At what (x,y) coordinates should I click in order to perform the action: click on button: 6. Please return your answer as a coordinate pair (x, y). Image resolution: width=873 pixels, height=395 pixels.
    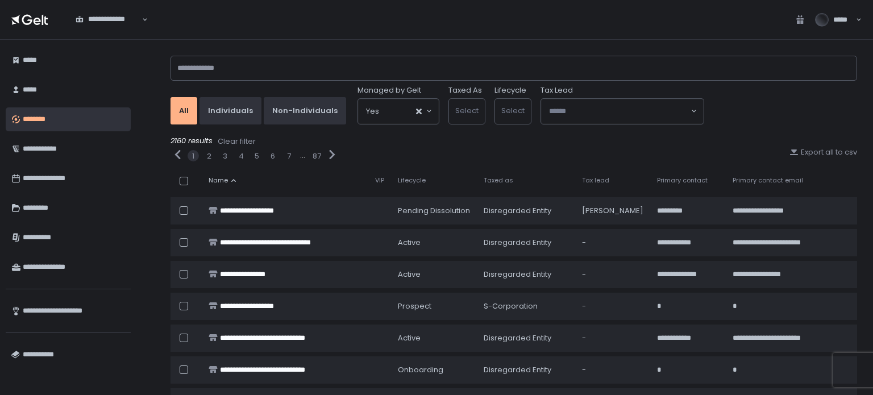
    Looking at the image, I should click on (273, 156).